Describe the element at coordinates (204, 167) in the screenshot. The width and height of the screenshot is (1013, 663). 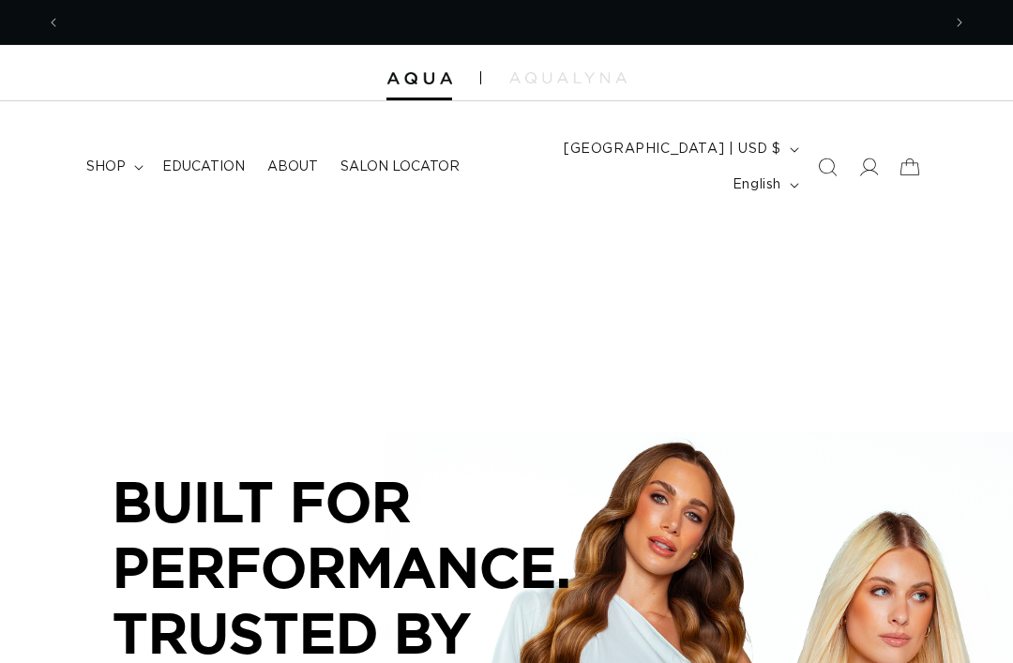
I see `span: Education` at that location.